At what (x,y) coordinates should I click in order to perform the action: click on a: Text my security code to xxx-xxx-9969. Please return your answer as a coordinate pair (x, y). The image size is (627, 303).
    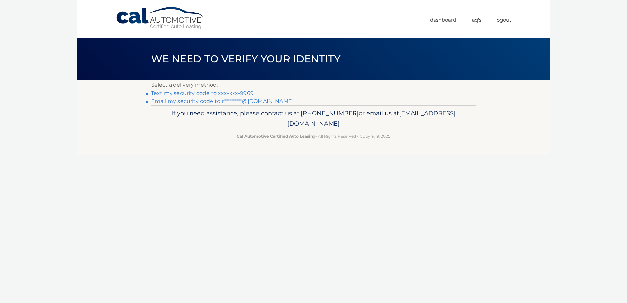
    Looking at the image, I should click on (202, 93).